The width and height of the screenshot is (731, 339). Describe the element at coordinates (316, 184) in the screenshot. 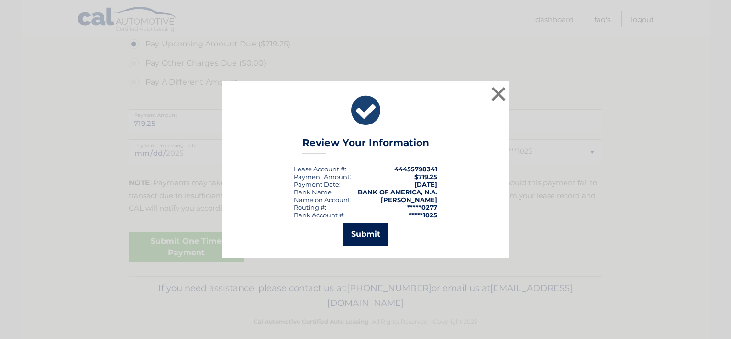

I see `span: Payment Date` at that location.